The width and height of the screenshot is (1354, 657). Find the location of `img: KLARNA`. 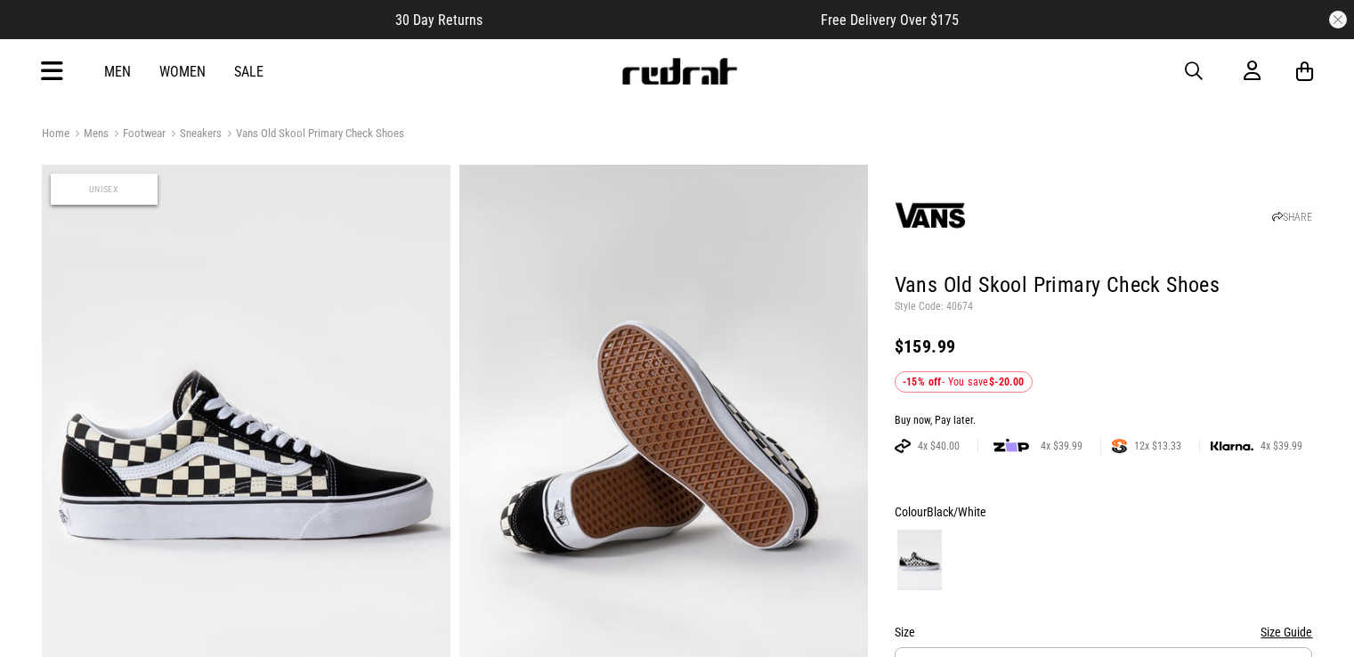

img: KLARNA is located at coordinates (1232, 446).